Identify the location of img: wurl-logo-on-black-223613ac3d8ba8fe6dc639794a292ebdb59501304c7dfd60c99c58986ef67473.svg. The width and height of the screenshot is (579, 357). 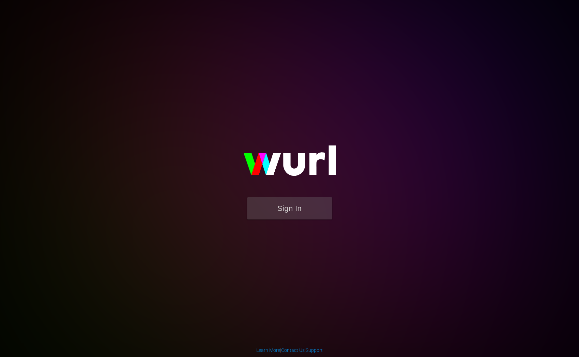
(290, 164).